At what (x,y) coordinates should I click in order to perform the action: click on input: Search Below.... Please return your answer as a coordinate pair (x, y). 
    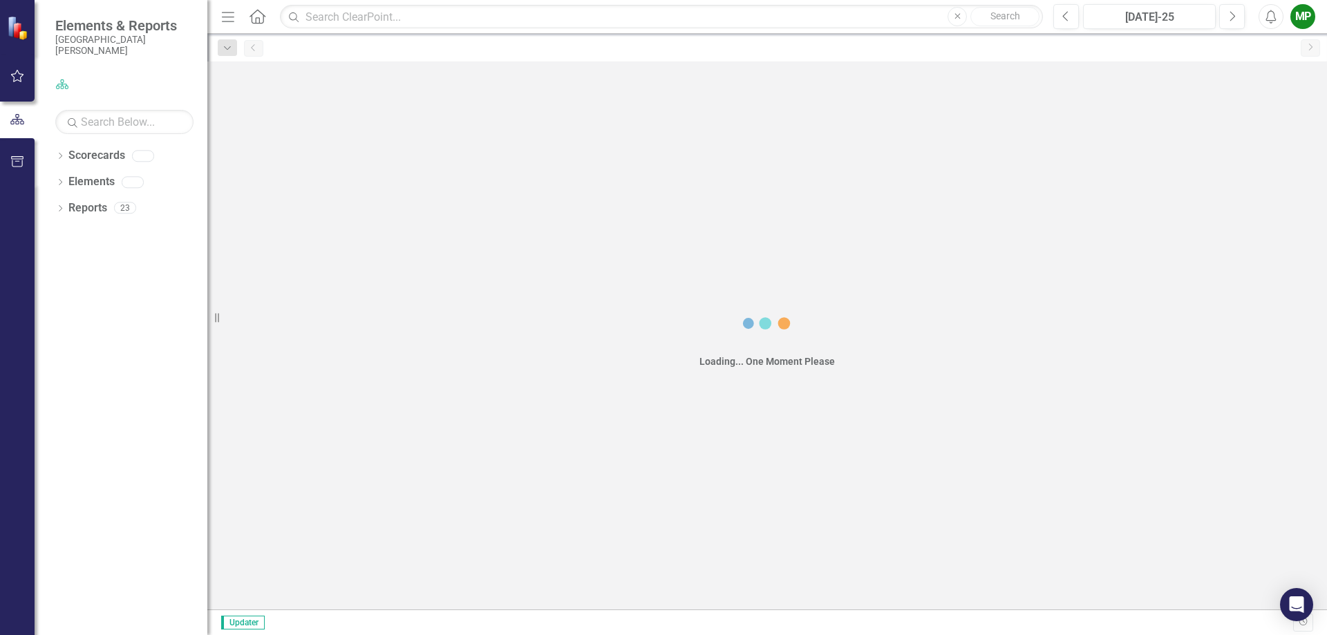
    Looking at the image, I should click on (124, 122).